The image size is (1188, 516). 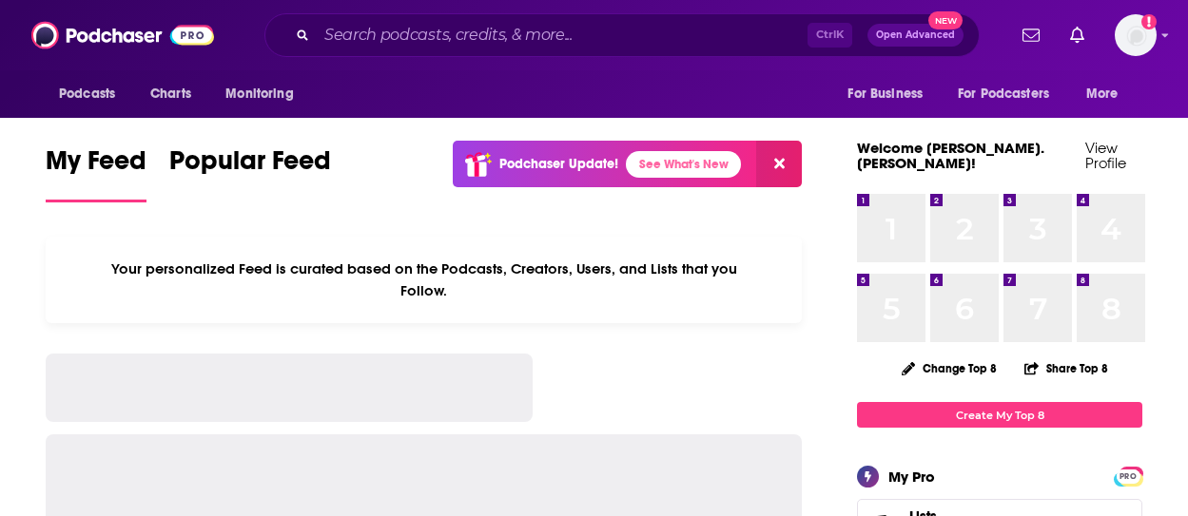 I want to click on span: Charts, so click(x=170, y=94).